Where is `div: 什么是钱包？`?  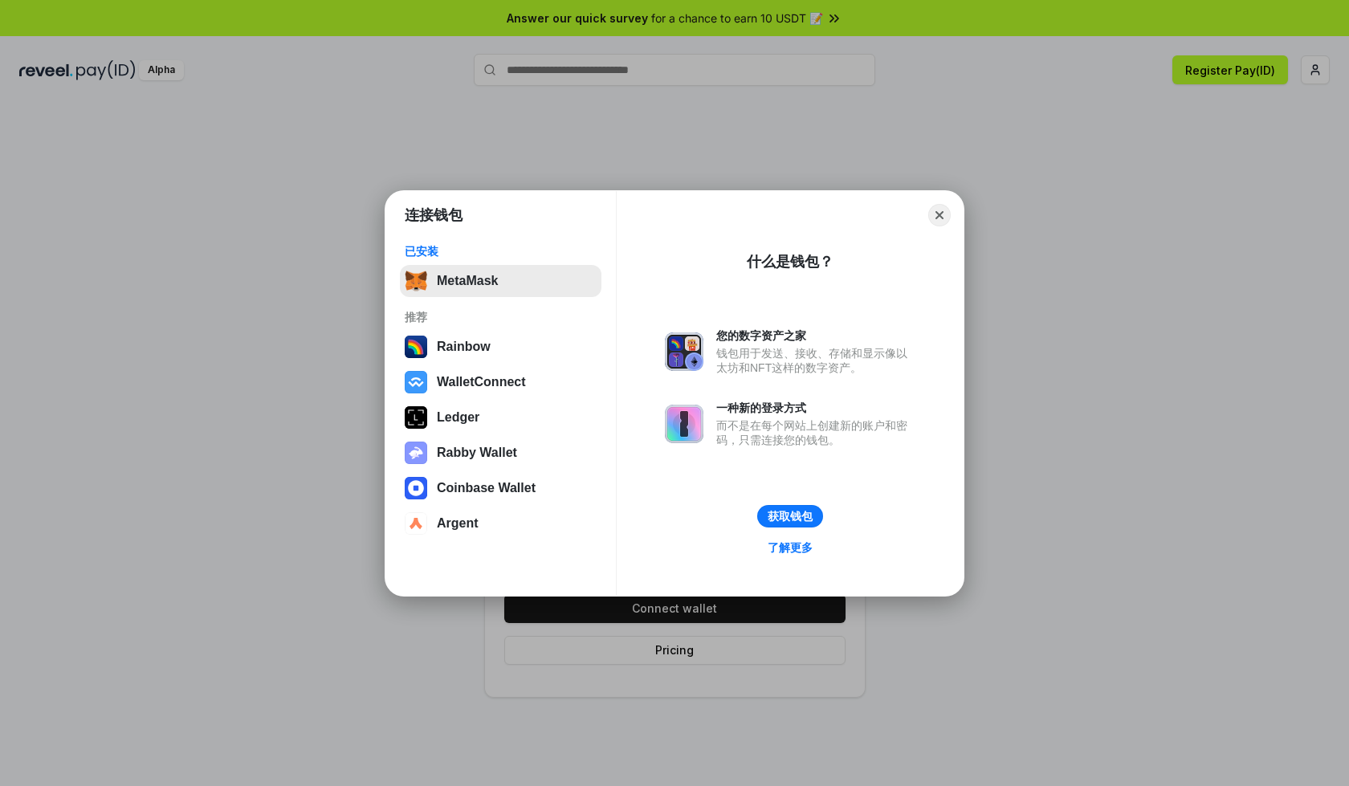
div: 什么是钱包？ is located at coordinates (790, 262).